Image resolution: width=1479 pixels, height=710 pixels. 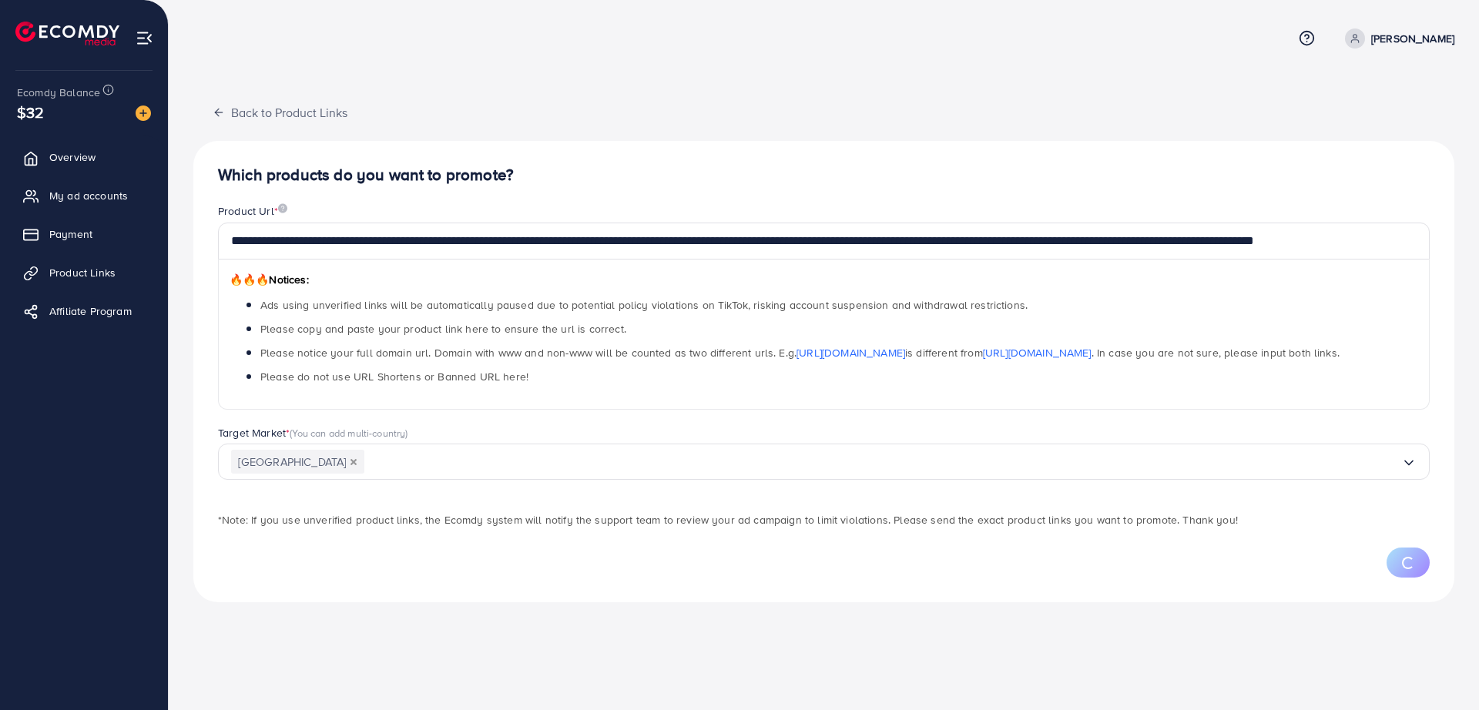 What do you see at coordinates (84, 157) in the screenshot?
I see `a: Overview` at bounding box center [84, 157].